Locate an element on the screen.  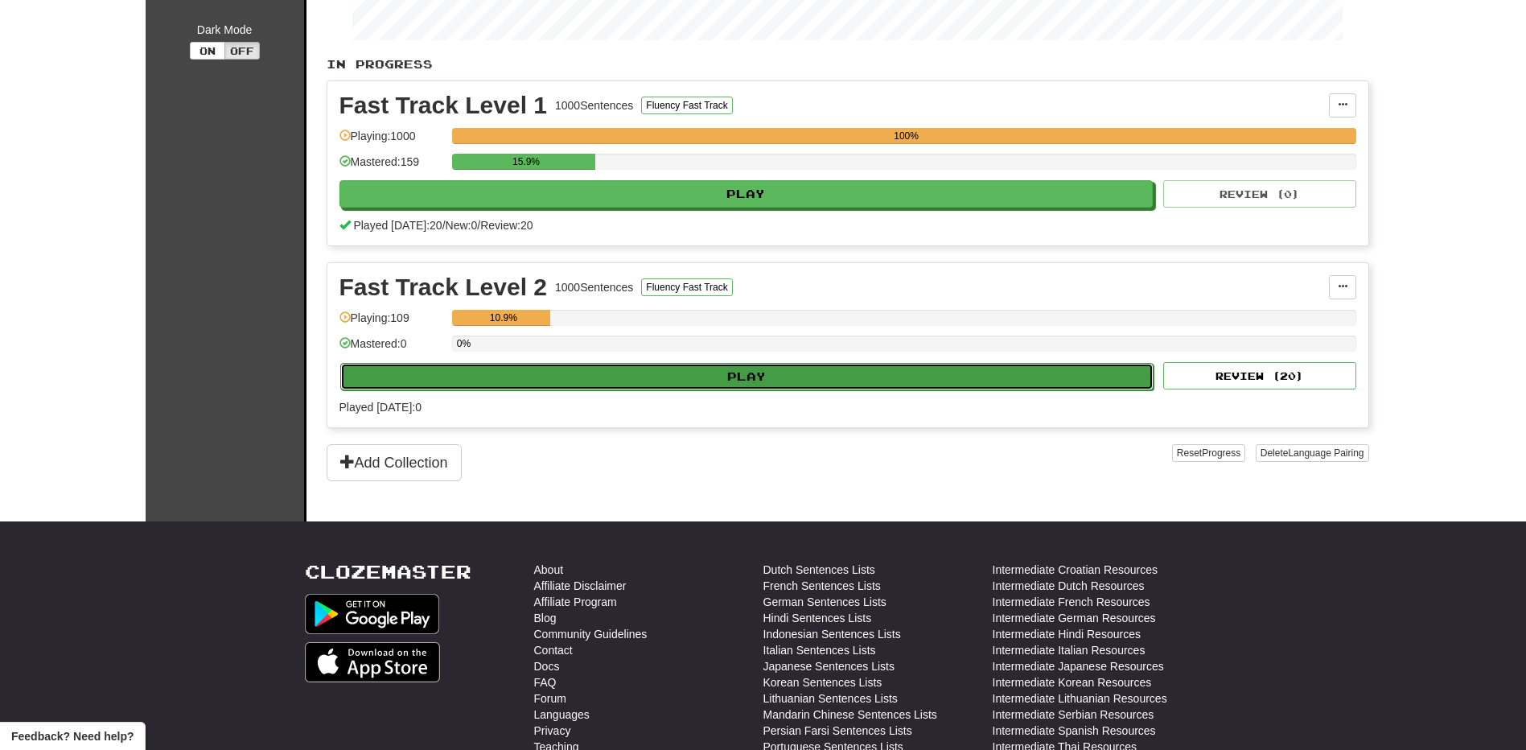
span: Open feedback widget is located at coordinates (72, 736).